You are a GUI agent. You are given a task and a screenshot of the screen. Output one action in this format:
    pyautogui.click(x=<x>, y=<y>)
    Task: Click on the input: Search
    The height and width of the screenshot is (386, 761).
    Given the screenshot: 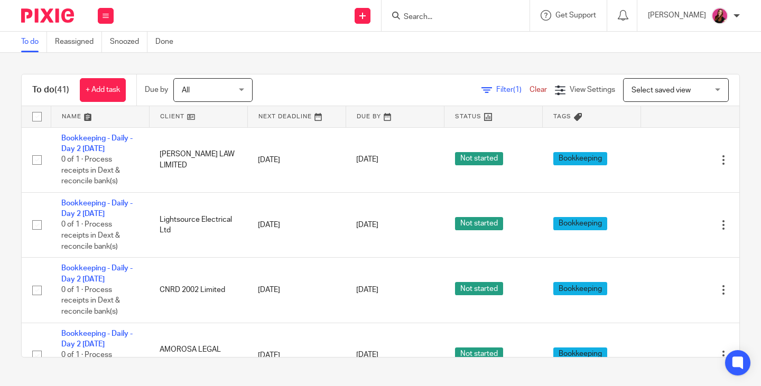 What is the action you would take?
    pyautogui.click(x=450, y=17)
    